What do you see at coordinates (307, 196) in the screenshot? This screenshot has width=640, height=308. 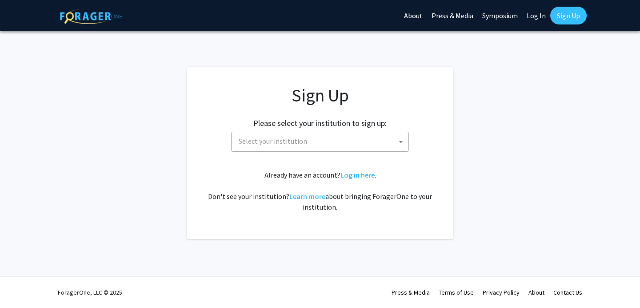 I see `a: Learn more about bringing ForagerOne to your institution` at bounding box center [307, 196].